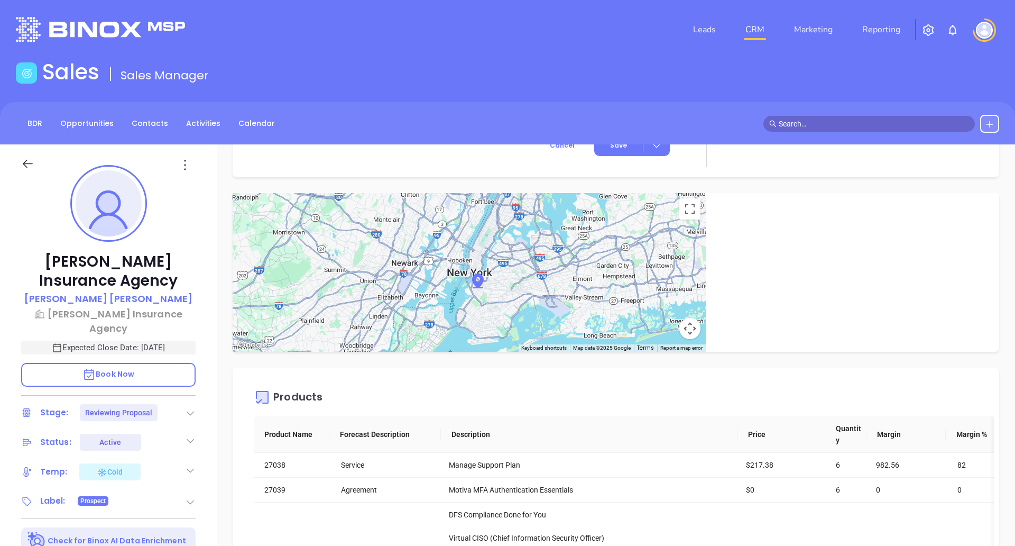  Describe the element at coordinates (93, 501) in the screenshot. I see `span: Prospect` at that location.